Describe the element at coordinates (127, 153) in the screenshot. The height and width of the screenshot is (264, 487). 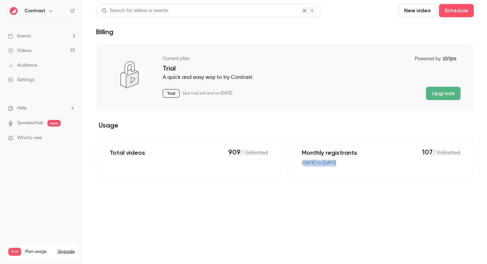
I see `p: Total videos` at that location.